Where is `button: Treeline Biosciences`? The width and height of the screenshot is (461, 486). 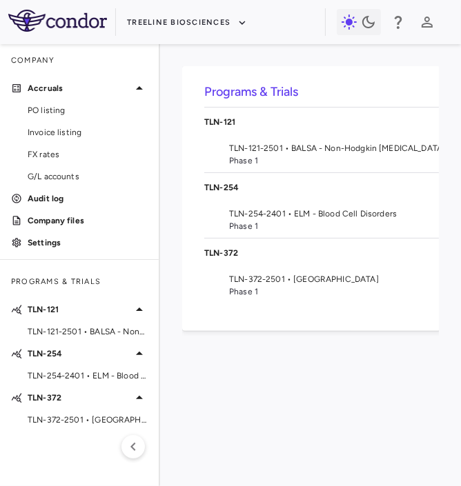
button: Treeline Biosciences is located at coordinates (187, 23).